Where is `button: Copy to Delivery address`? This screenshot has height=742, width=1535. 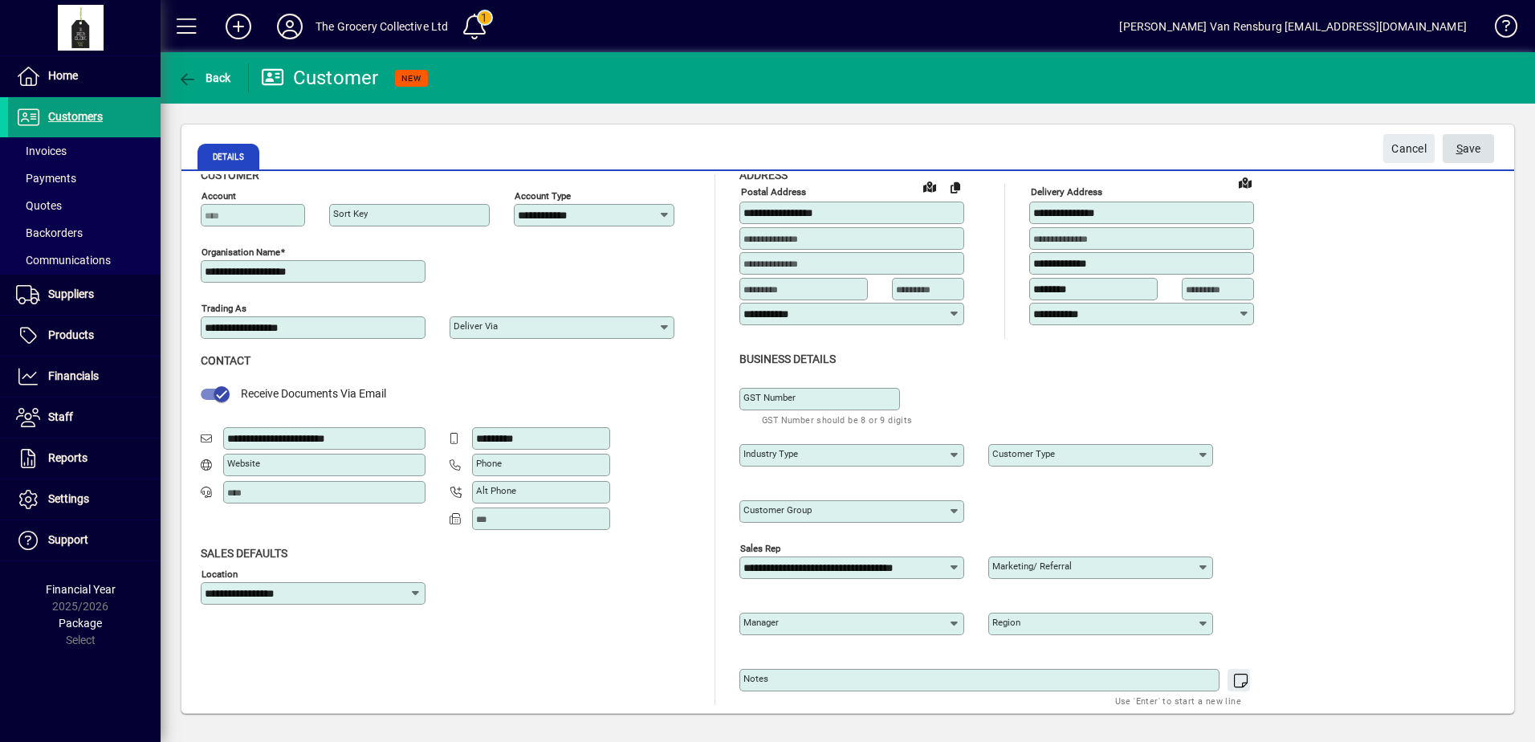
button: Copy to Delivery address is located at coordinates (955, 187).